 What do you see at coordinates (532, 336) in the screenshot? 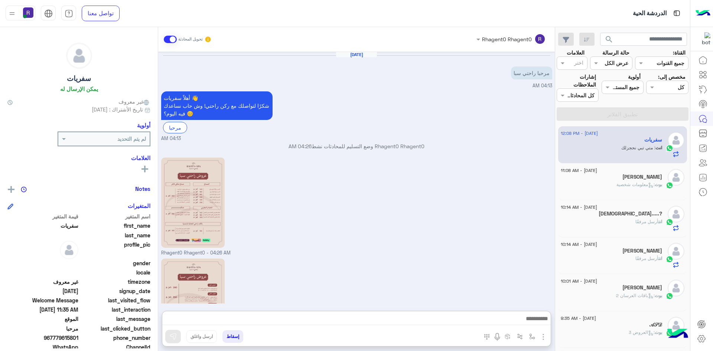
I see `img: select flow` at bounding box center [532, 336].